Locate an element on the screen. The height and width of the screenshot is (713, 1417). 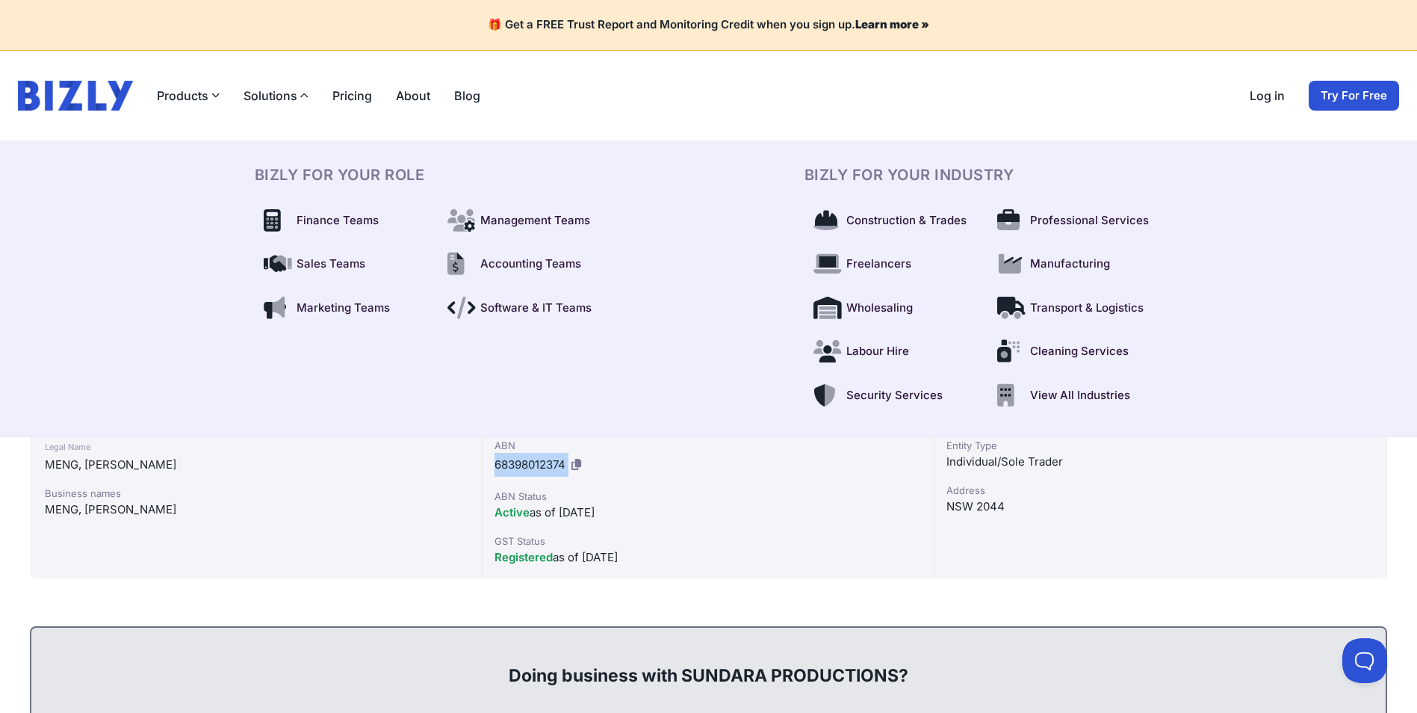
span: Manufacturing is located at coordinates (1070, 264).